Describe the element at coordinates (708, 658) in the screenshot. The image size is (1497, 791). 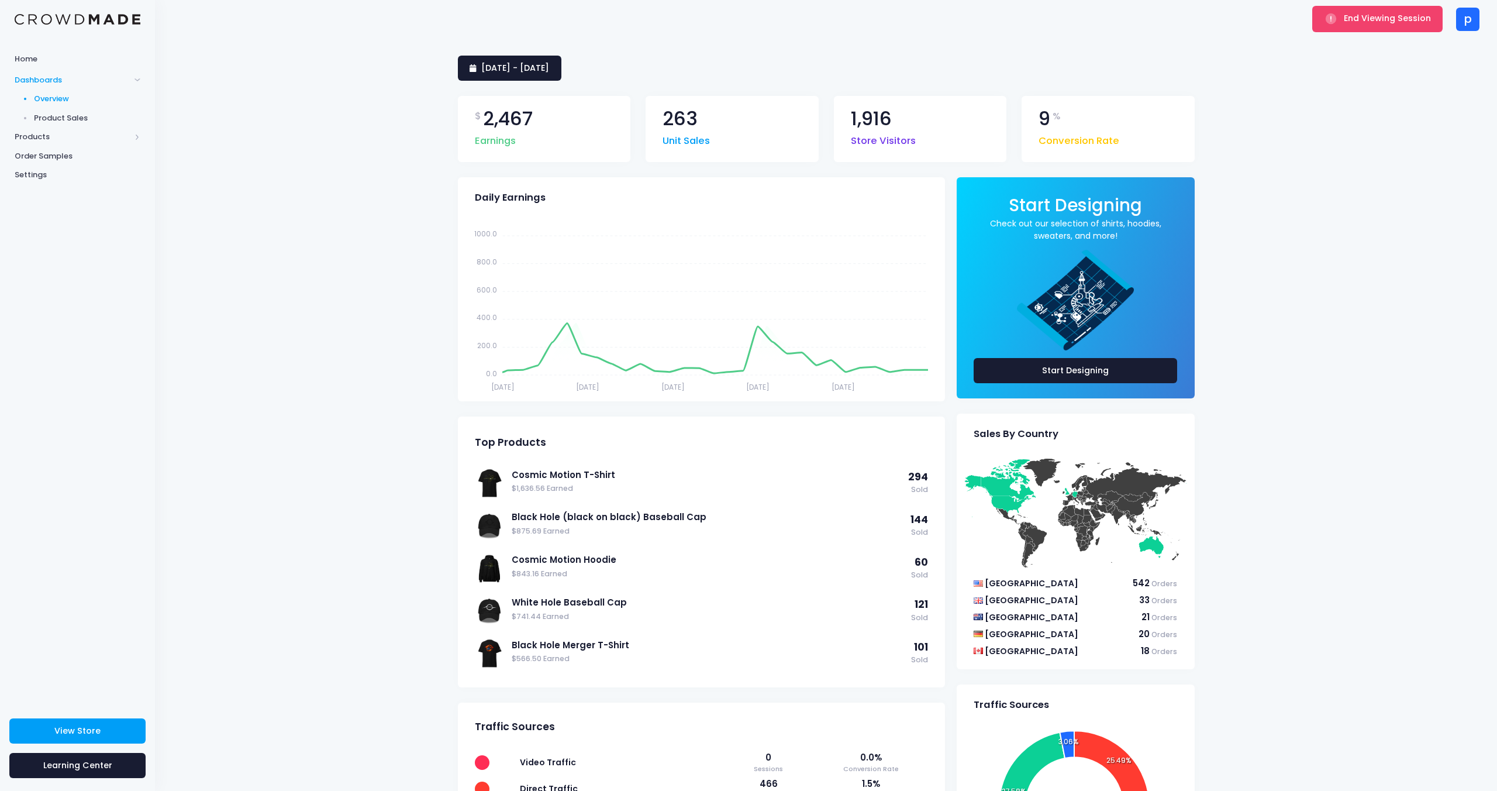
I see `span: $566.50 Earned` at that location.